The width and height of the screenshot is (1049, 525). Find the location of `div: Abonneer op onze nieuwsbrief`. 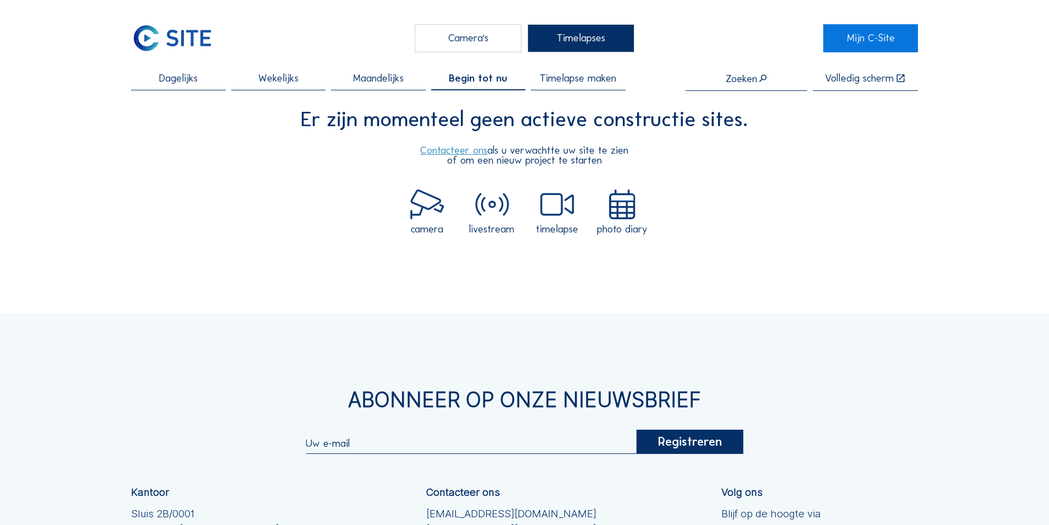

div: Abonneer op onze nieuwsbrief is located at coordinates (524, 399).